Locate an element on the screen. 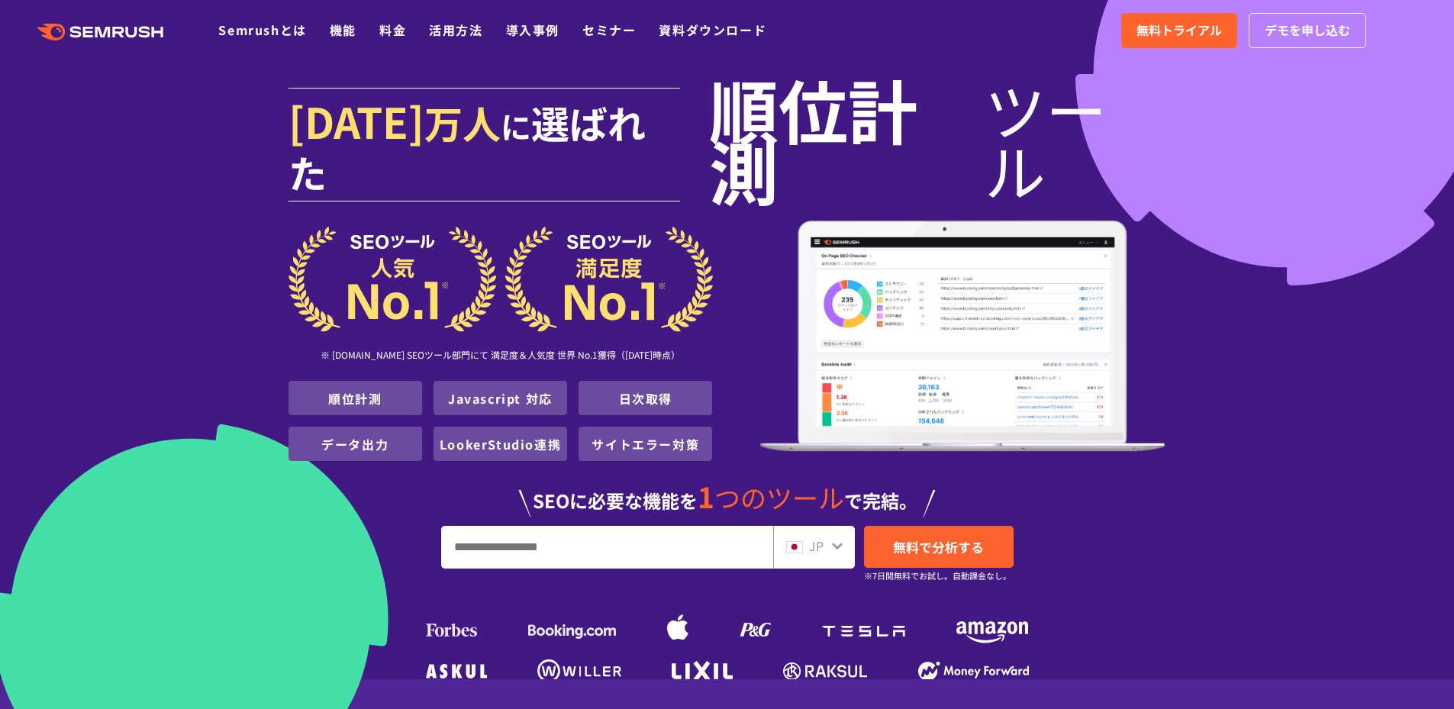 The height and width of the screenshot is (709, 1454). span: デモを申し込む is located at coordinates (1307, 31).